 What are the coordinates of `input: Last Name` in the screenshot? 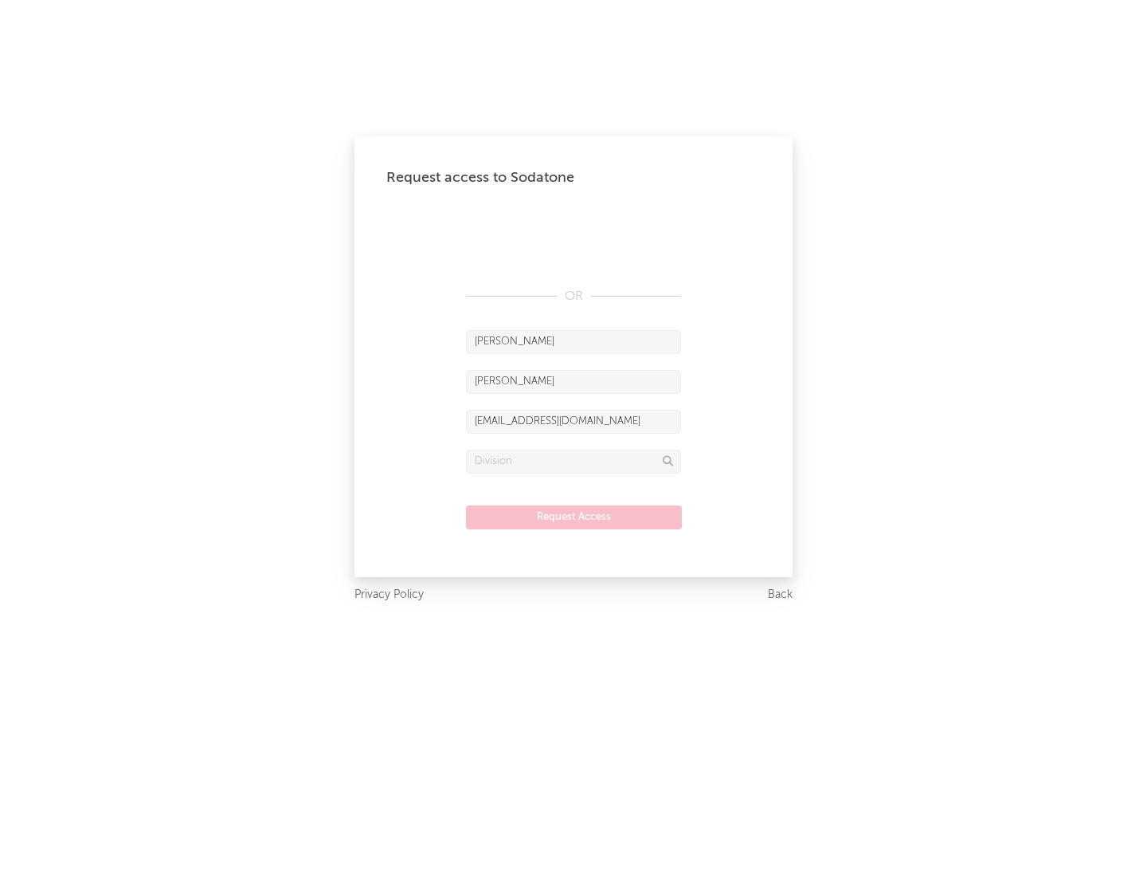 It's located at (574, 382).